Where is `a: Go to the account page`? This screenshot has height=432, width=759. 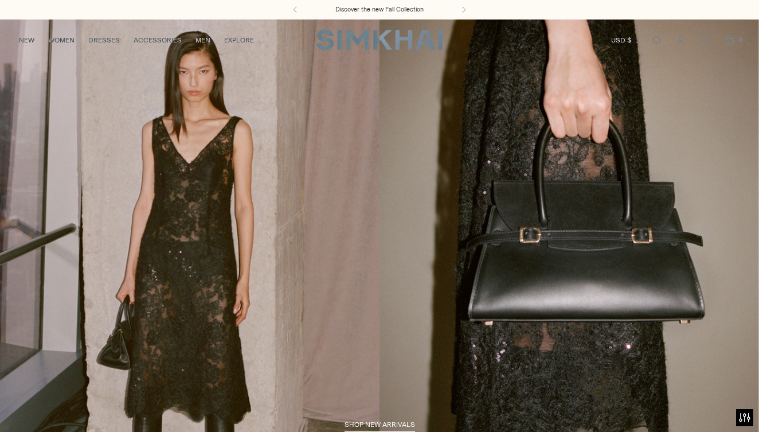
a: Go to the account page is located at coordinates (681, 40).